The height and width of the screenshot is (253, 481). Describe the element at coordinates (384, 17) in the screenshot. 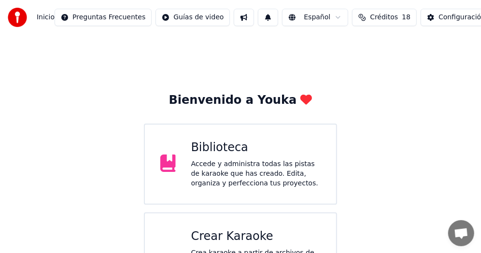

I see `span: Créditos` at that location.